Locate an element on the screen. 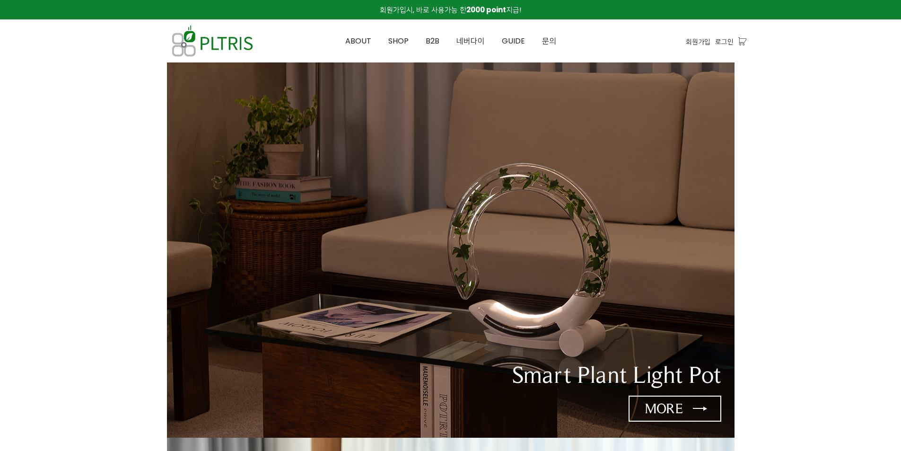 The height and width of the screenshot is (451, 901). span: 회원가입시, 바로 사용가능 한 지급! is located at coordinates (450, 9).